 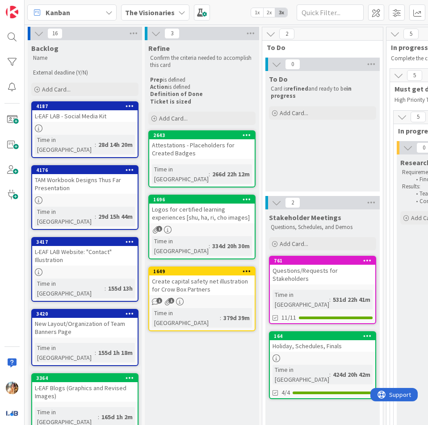 What do you see at coordinates (156, 79) in the screenshot?
I see `strong: Prep` at bounding box center [156, 79].